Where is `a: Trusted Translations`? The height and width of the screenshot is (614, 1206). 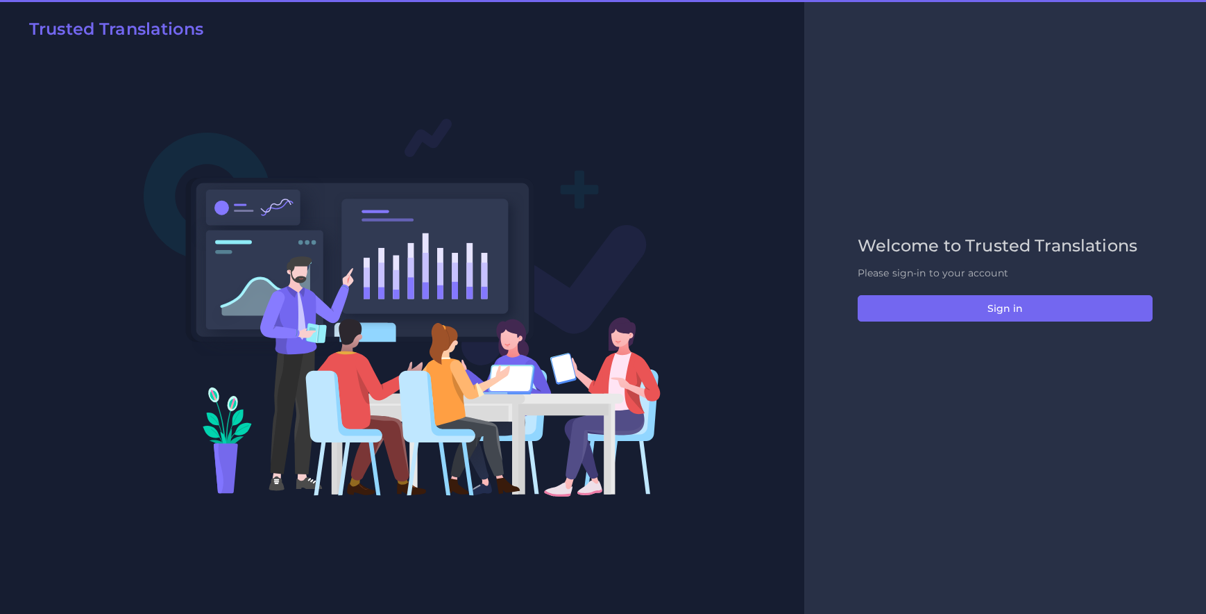 a: Trusted Translations is located at coordinates (111, 32).